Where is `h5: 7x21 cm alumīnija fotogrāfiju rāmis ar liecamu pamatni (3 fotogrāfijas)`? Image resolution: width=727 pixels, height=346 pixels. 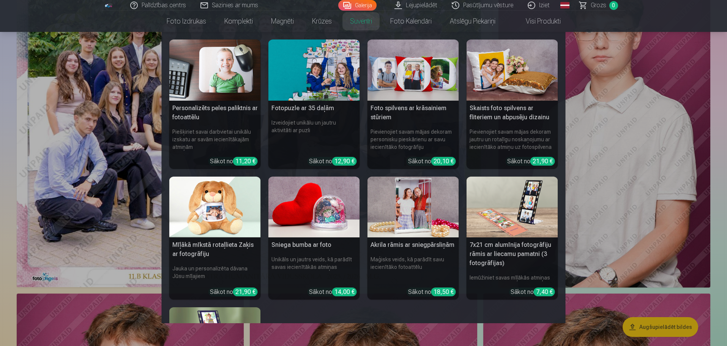 h5: 7x21 cm alumīnija fotogrāfiju rāmis ar liecamu pamatni (3 fotogrāfijas) is located at coordinates (512, 254).